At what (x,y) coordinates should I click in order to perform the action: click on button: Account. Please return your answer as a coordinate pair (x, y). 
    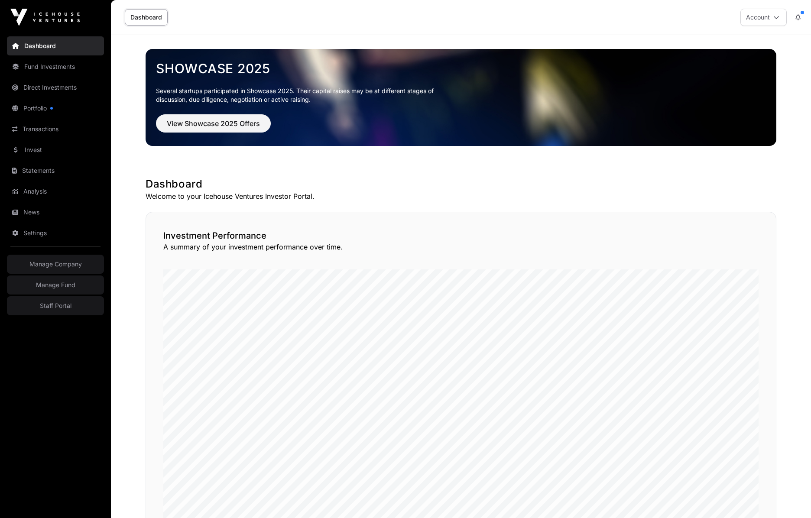
    Looking at the image, I should click on (764, 17).